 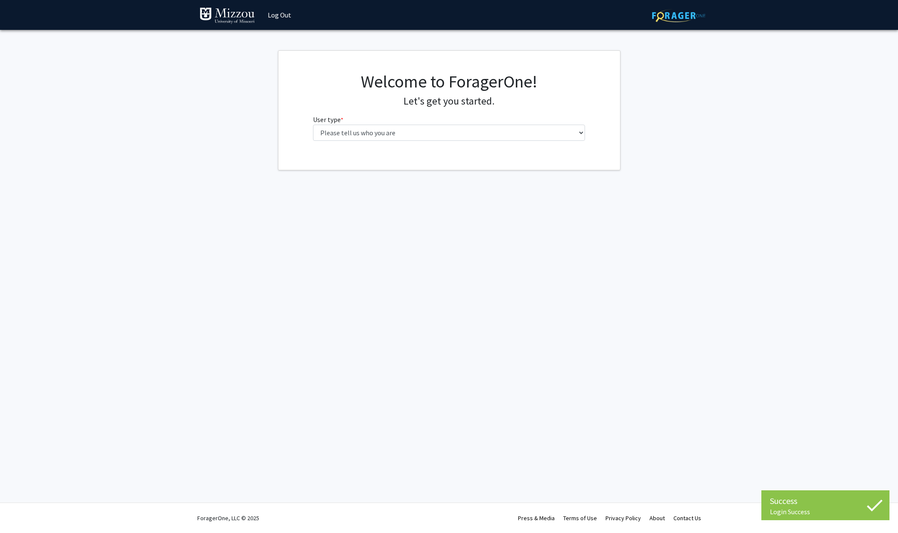 What do you see at coordinates (227, 16) in the screenshot?
I see `img: University of Missouri Logo` at bounding box center [227, 16].